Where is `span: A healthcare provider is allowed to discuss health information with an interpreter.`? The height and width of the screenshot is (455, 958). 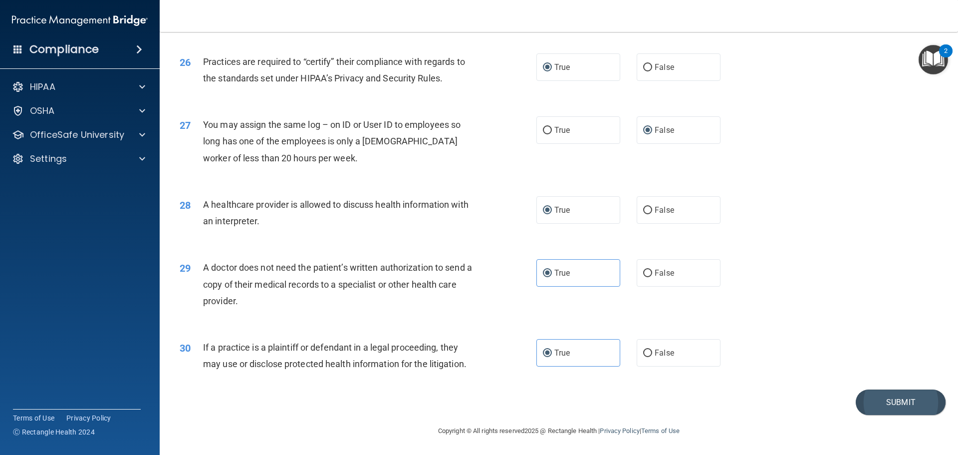 span: A healthcare provider is allowed to discuss health information with an interpreter. is located at coordinates (336, 213).